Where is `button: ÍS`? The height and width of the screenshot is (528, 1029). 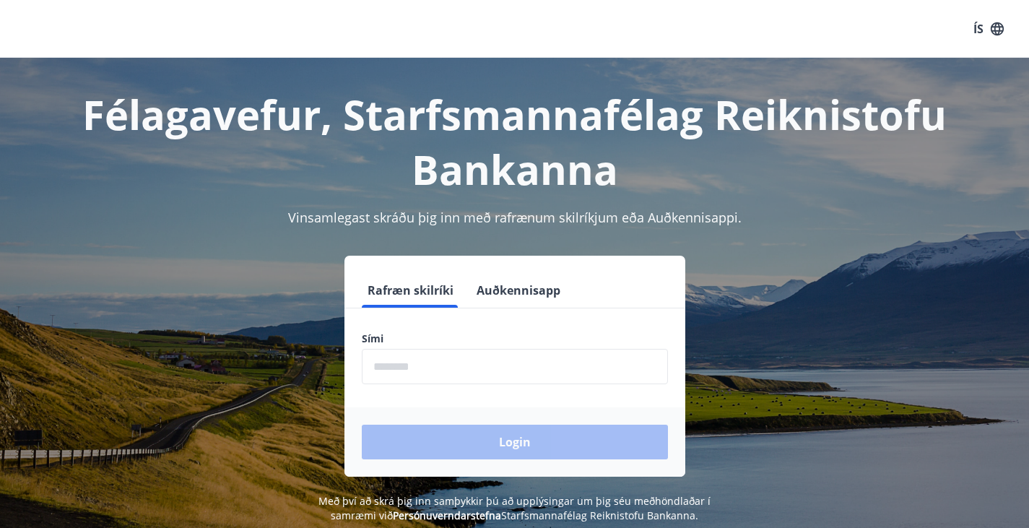 button: ÍS is located at coordinates (989, 29).